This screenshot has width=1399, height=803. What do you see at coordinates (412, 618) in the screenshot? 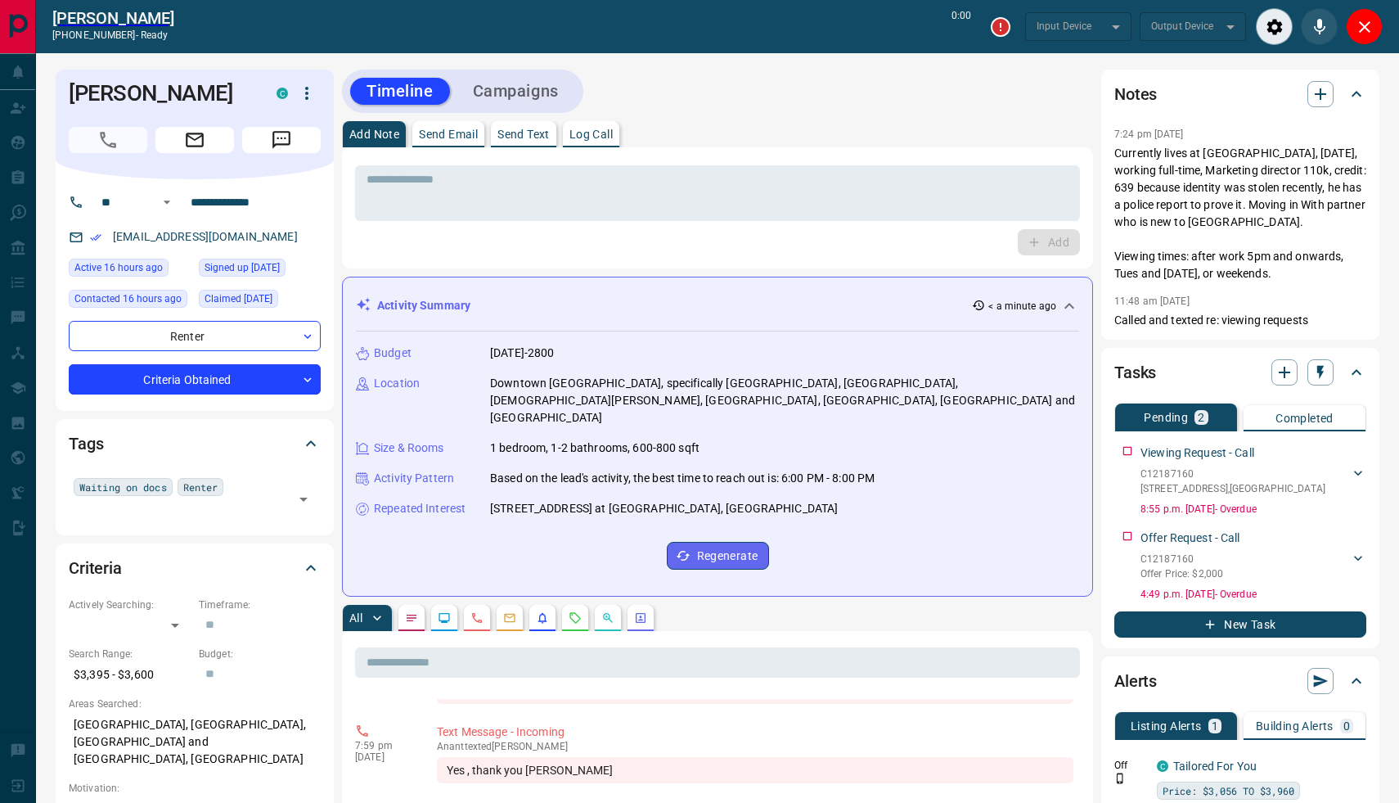
I see `svg: Notes` at bounding box center [412, 618].